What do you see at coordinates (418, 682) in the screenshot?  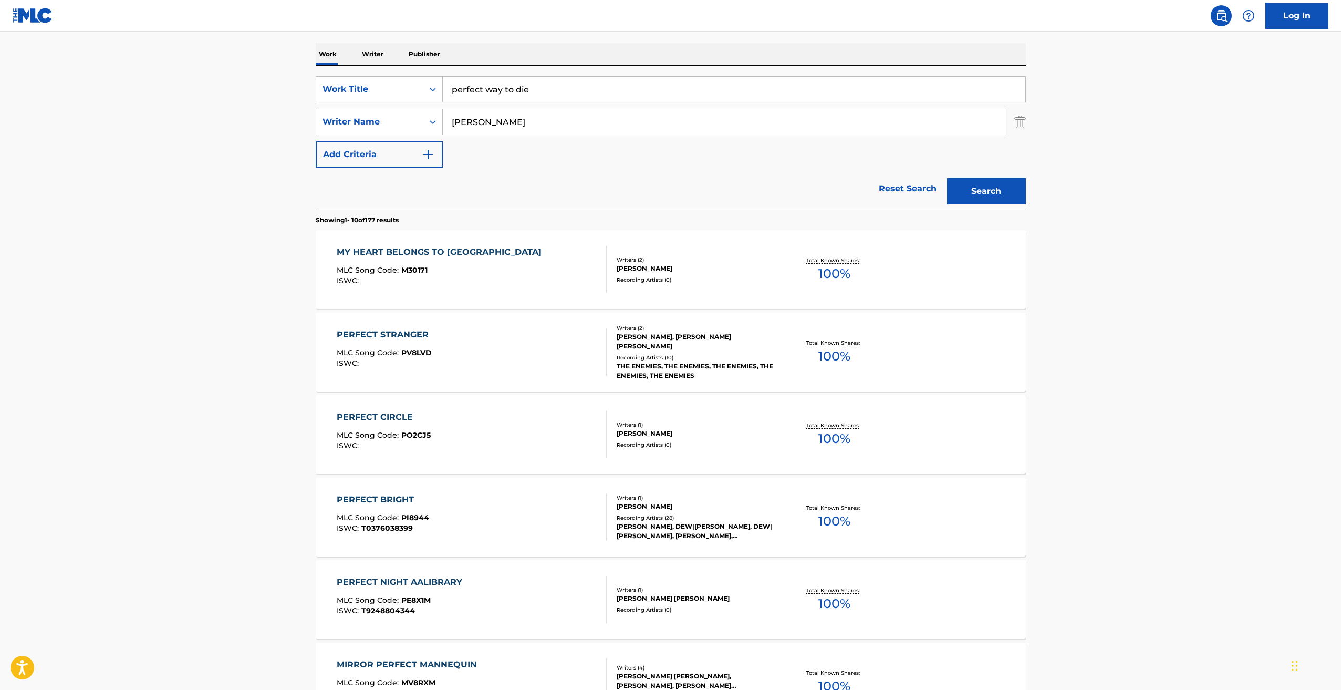 I see `span: MV8RXM` at bounding box center [418, 682].